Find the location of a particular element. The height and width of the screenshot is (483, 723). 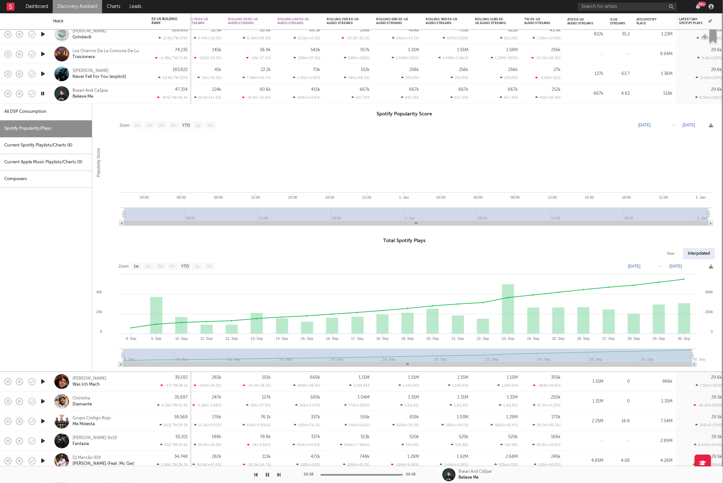

div: 821,665 is located at coordinates (509, 38).